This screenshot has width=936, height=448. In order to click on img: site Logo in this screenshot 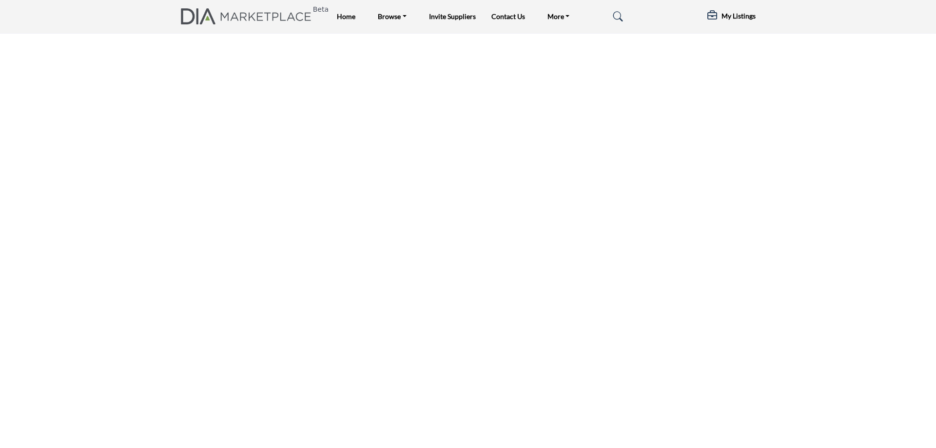, I will do `click(249, 16)`.